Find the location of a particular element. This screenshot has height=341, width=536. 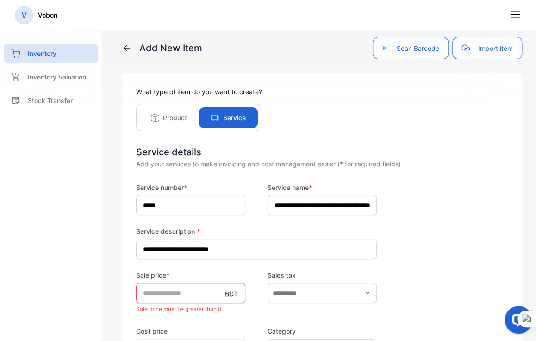

div: Service details is located at coordinates (322, 152).